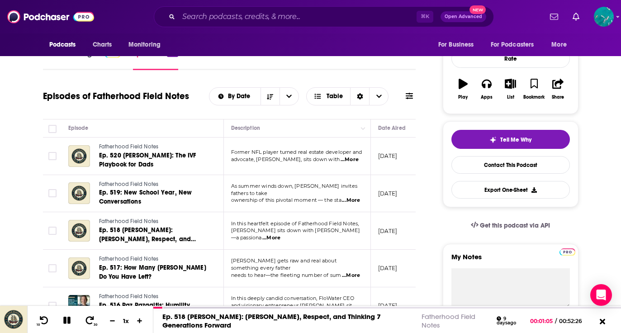  Describe the element at coordinates (392, 128) in the screenshot. I see `div: Date Aired` at that location.